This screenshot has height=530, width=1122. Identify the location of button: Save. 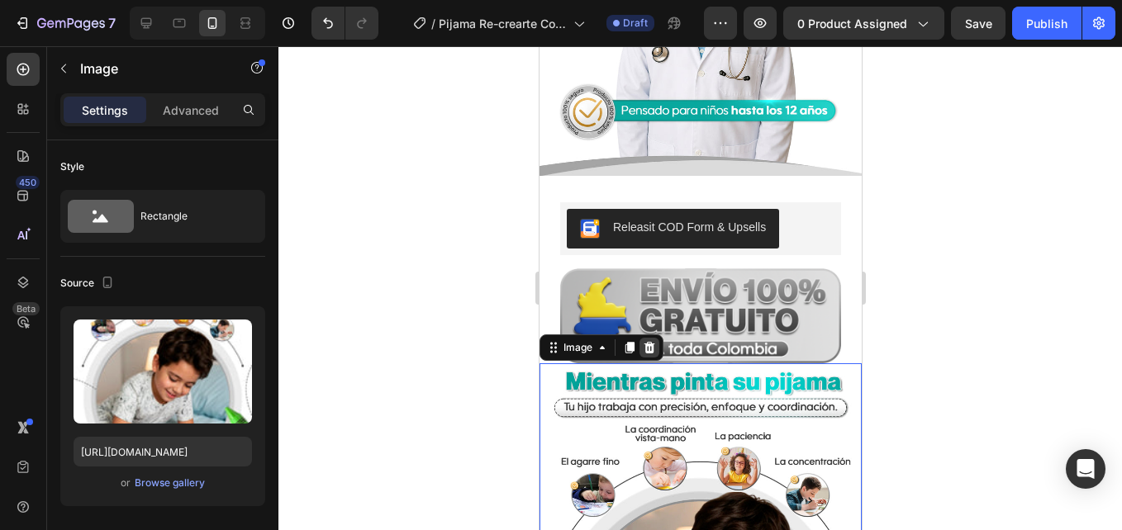
(978, 23).